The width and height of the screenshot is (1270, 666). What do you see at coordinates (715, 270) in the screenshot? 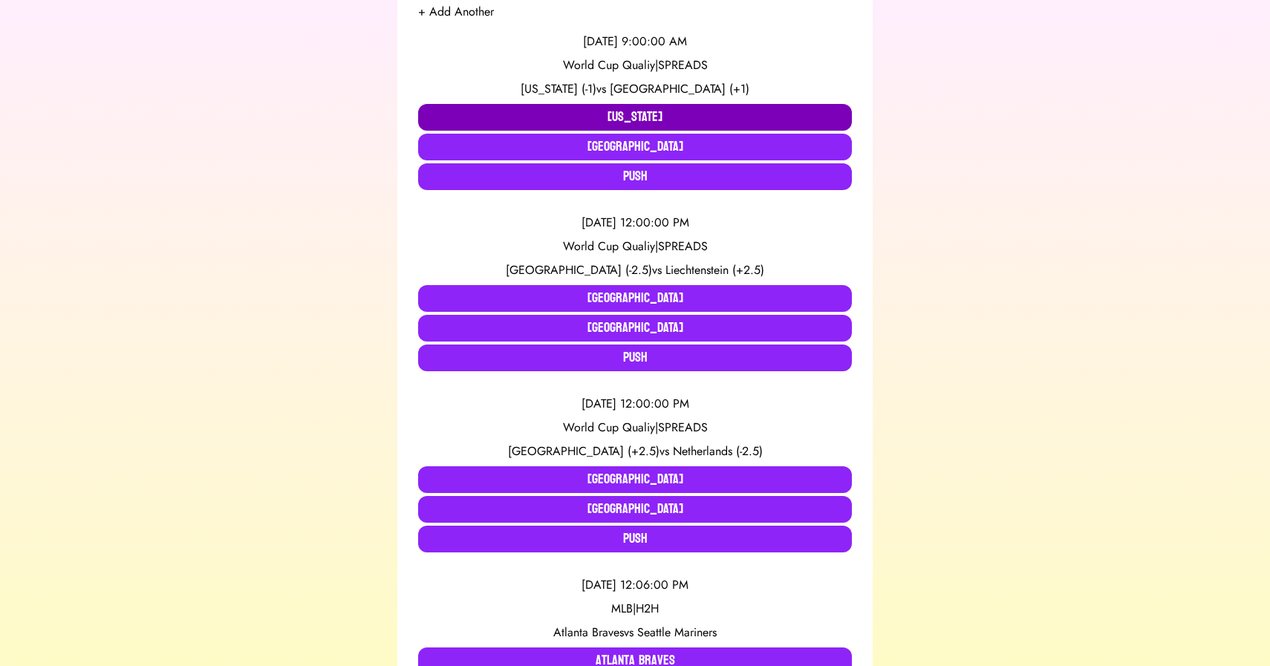
I see `span: Liechtenstein (+2.5)` at bounding box center [715, 270].